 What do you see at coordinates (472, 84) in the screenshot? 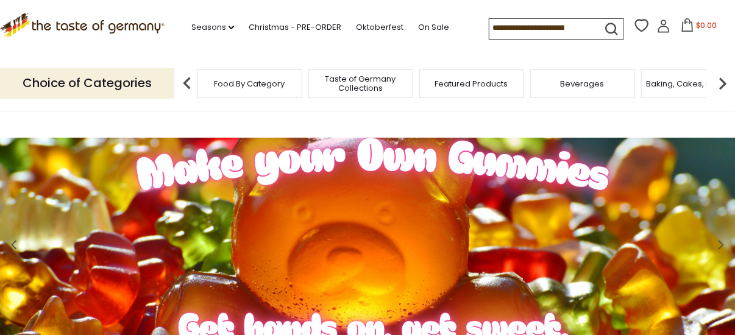
I see `a: Featured Products` at bounding box center [472, 84].